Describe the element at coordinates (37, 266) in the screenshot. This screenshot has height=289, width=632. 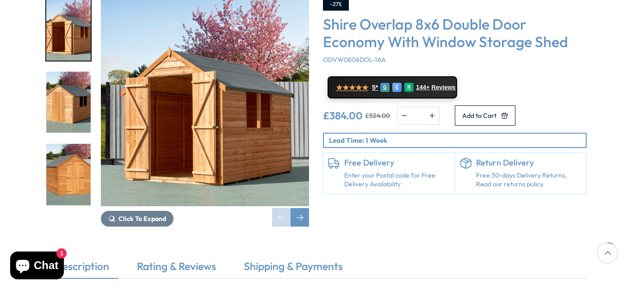
I see `inbox-online-store-chat: Shopify online store chat` at that location.